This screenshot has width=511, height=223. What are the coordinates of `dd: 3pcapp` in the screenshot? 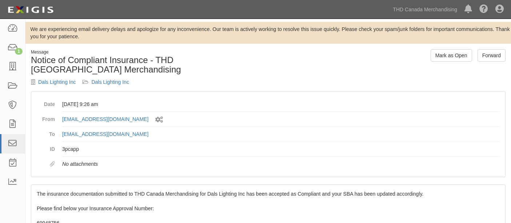 It's located at (281, 149).